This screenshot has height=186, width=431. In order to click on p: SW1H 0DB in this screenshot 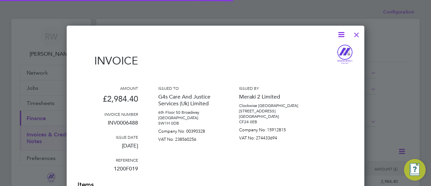, I will do `click(189, 123)`.